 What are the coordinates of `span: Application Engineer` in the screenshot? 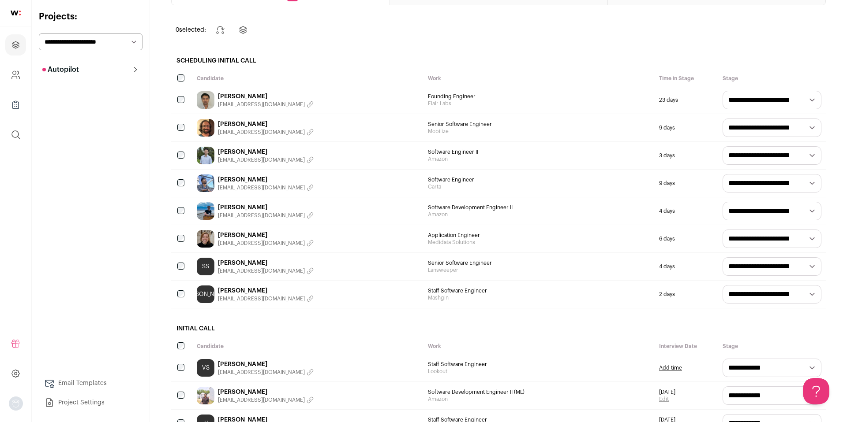 It's located at (539, 235).